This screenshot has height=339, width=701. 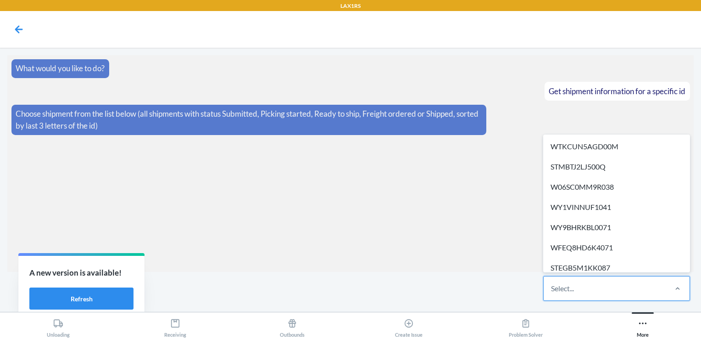 I want to click on p: A new version is available!, so click(x=81, y=272).